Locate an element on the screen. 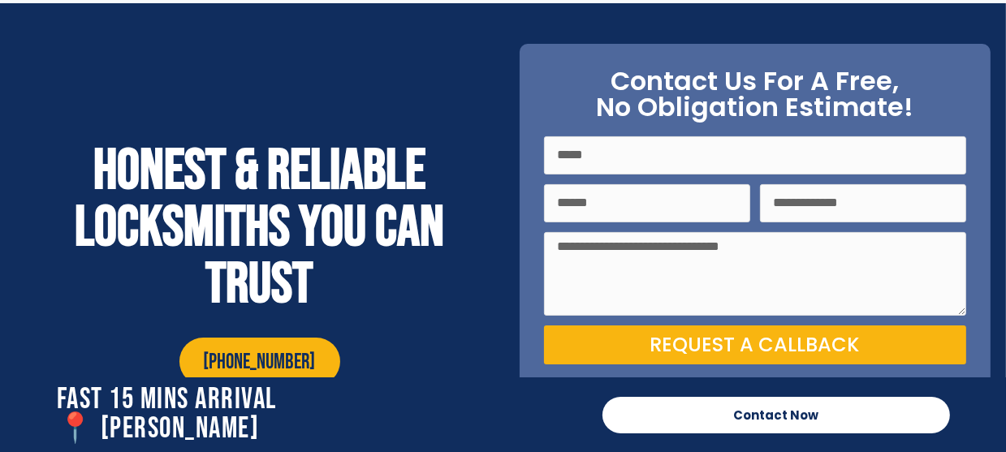  h2: Contact Us For A Free, No Obligation Estimate! is located at coordinates (755, 94).